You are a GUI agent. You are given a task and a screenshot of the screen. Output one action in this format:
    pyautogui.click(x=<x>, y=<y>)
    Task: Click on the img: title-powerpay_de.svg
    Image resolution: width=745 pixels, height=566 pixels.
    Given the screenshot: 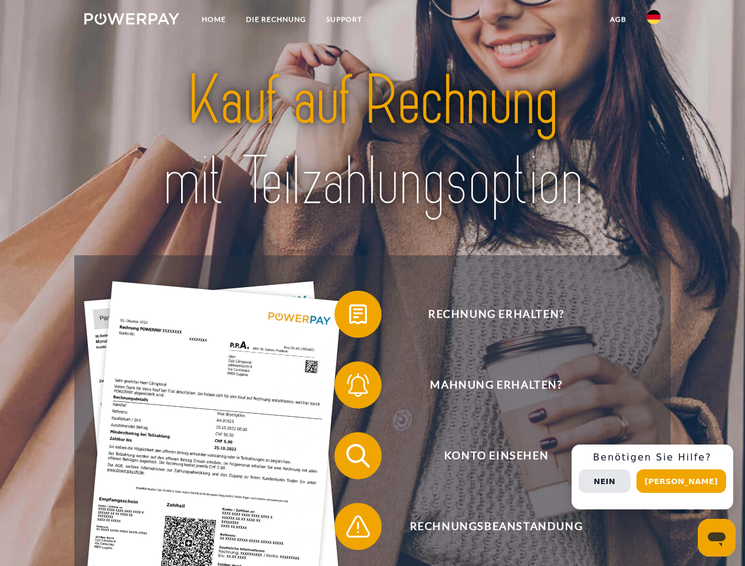 What is the action you would take?
    pyautogui.click(x=372, y=141)
    